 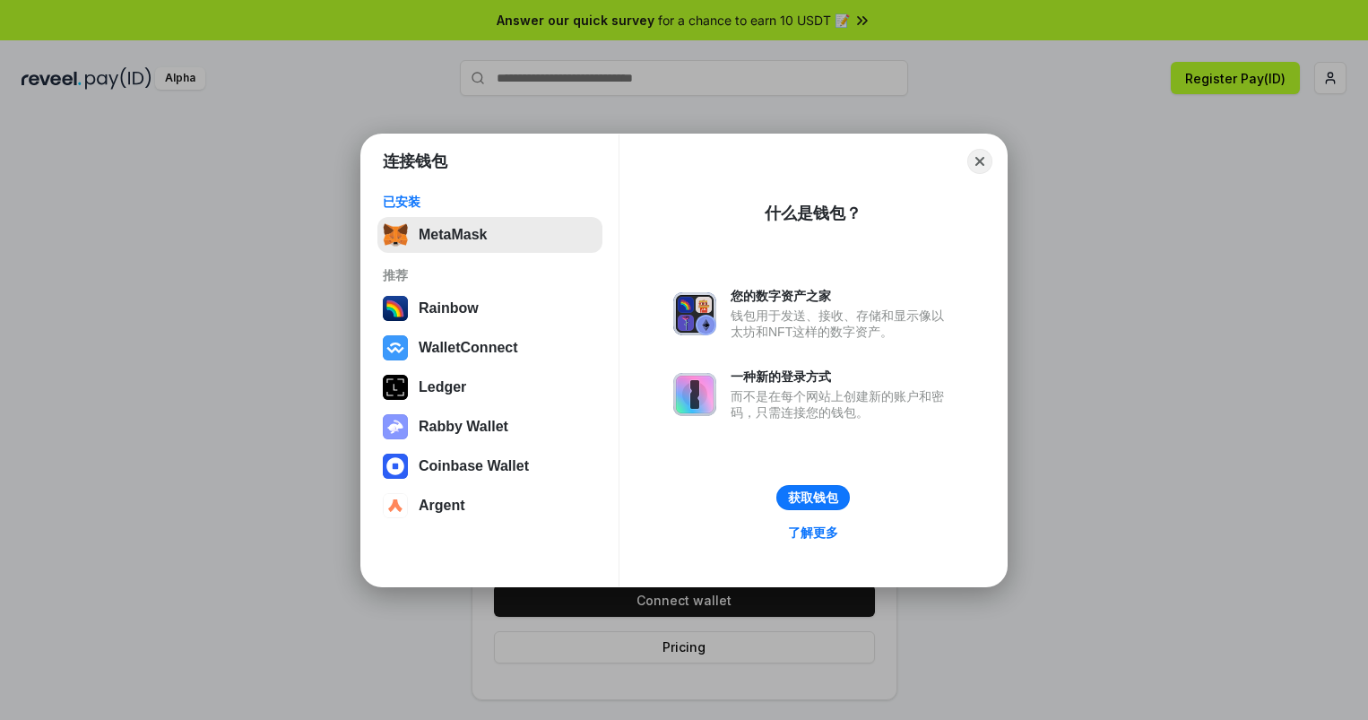 What do you see at coordinates (979, 161) in the screenshot?
I see `button: Close` at bounding box center [979, 161].